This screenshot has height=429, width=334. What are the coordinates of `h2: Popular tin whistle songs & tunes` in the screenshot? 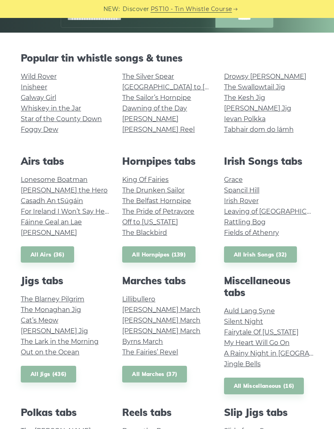 It's located at (167, 58).